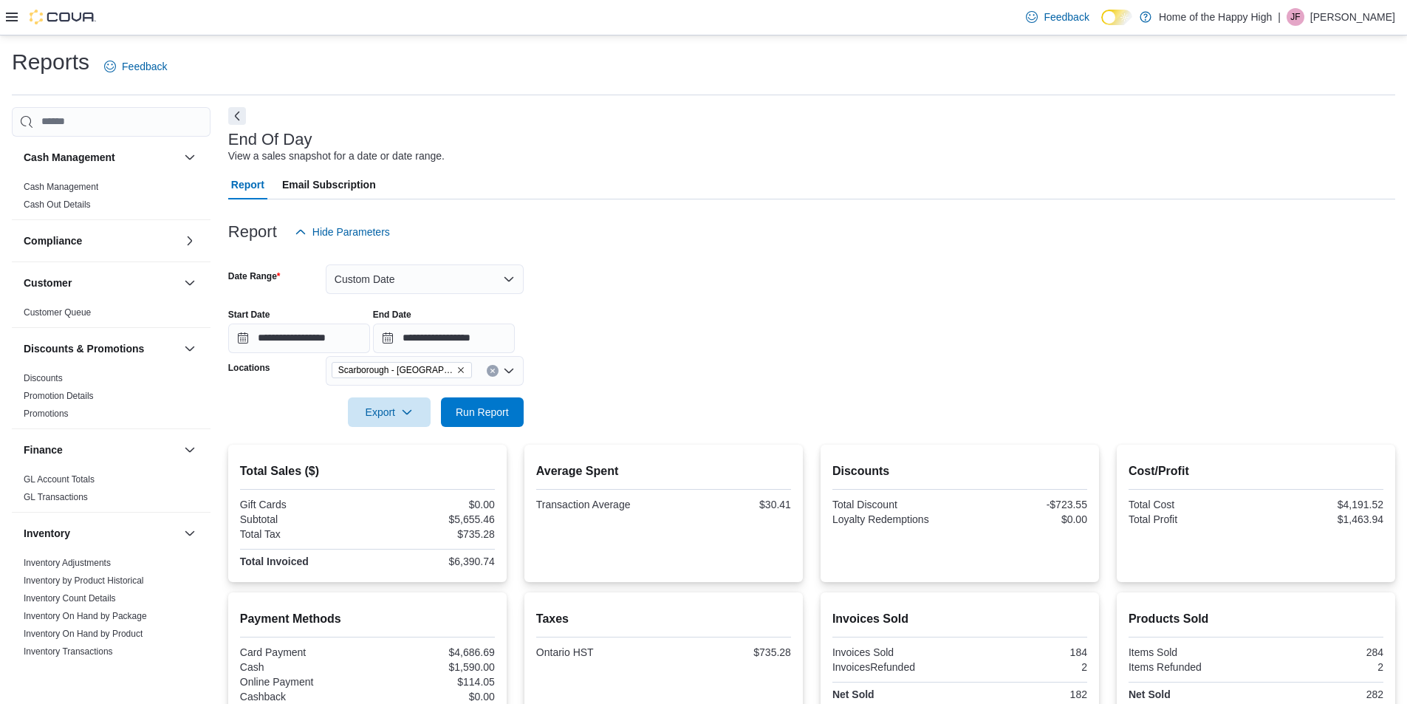 This screenshot has height=704, width=1407. Describe the element at coordinates (83, 349) in the screenshot. I see `h3: Discounts & Promotions` at that location.